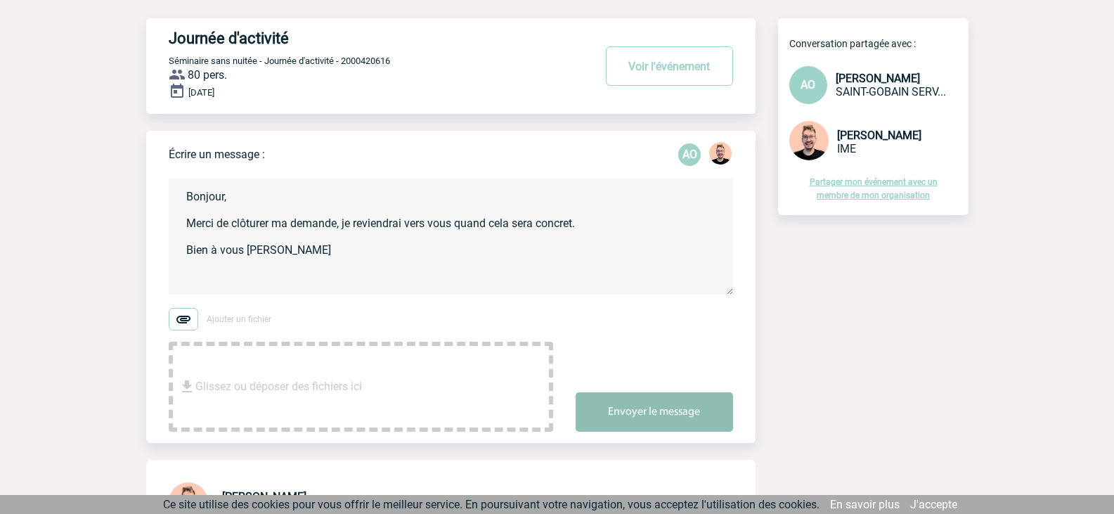  Describe the element at coordinates (846, 148) in the screenshot. I see `span: IME` at that location.